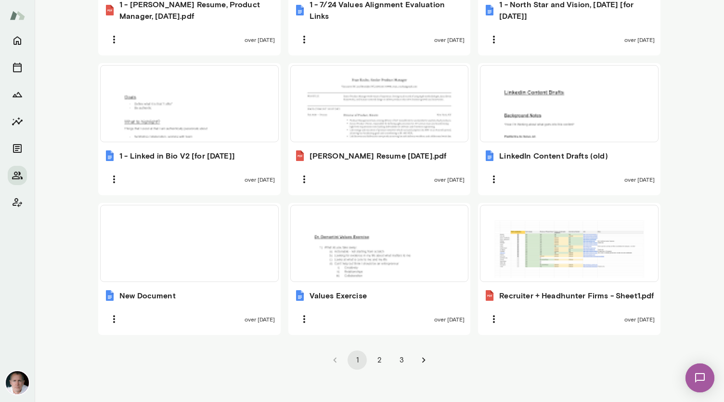 The image size is (724, 402). I want to click on img: 1 - Linked in Bio V2 [for 7/12/2023], so click(110, 156).